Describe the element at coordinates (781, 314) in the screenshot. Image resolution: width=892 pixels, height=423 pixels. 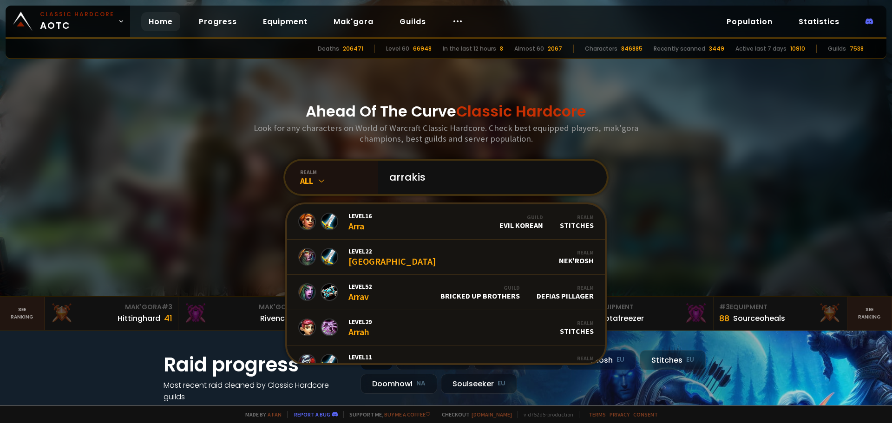
I see `a: #3Equipment88Sourceoheals` at that location.